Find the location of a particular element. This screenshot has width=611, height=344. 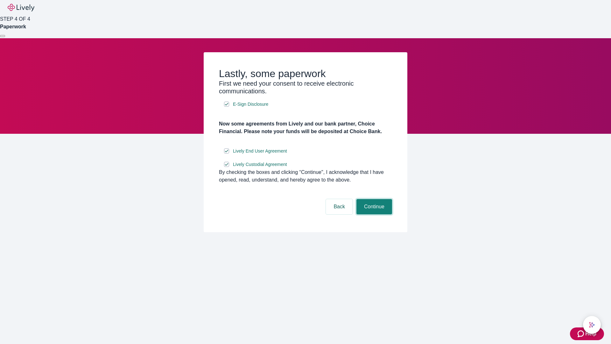

span: Lively End User Agreement is located at coordinates (260, 151).